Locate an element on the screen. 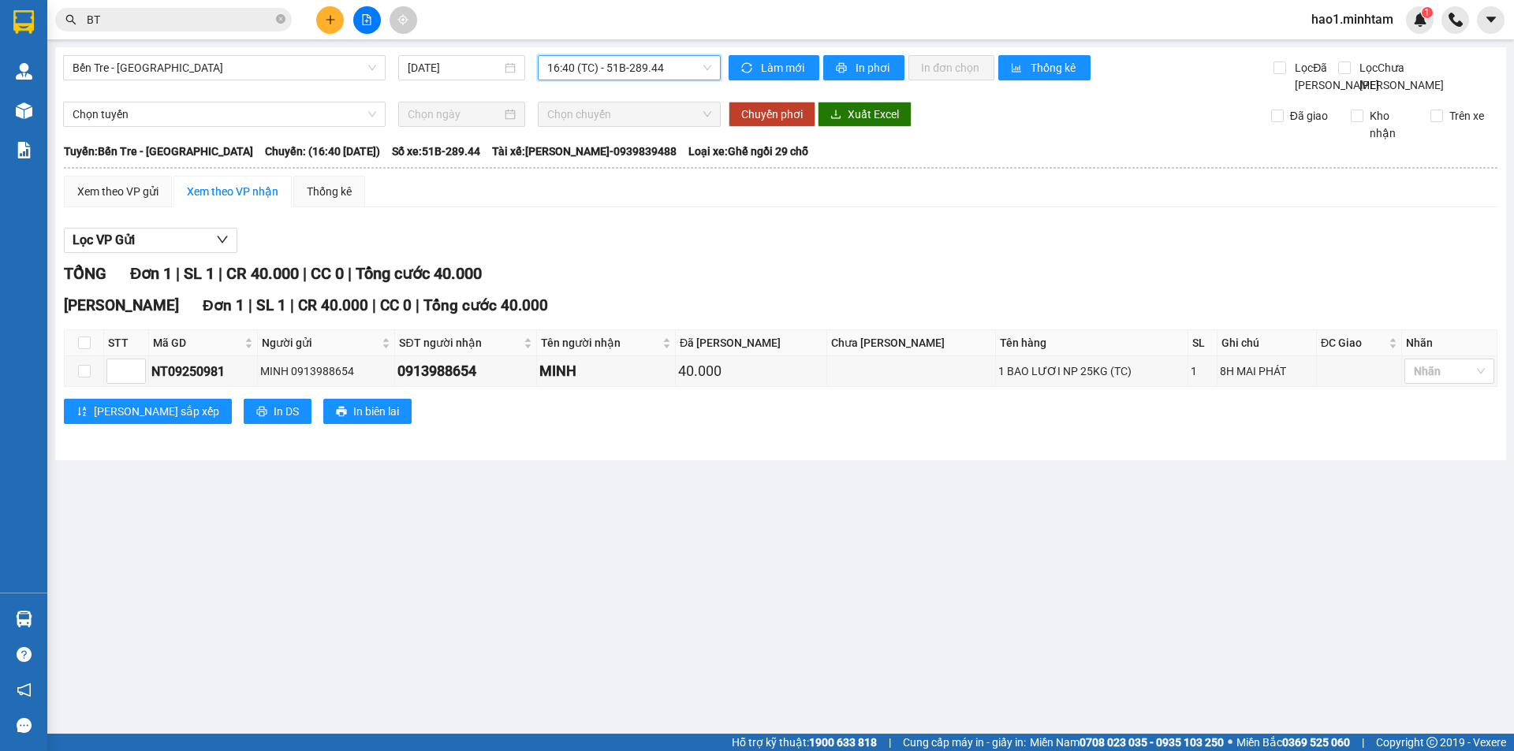  button: printerIn biên lai is located at coordinates (367, 412).